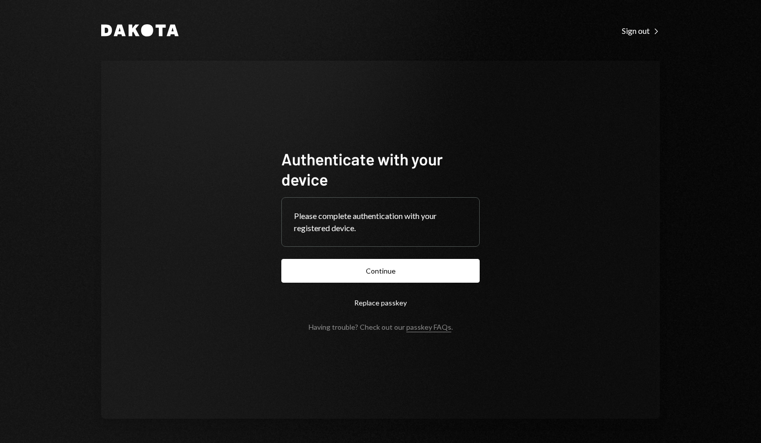 The height and width of the screenshot is (443, 761). Describe the element at coordinates (380, 271) in the screenshot. I see `button: Continue` at that location.